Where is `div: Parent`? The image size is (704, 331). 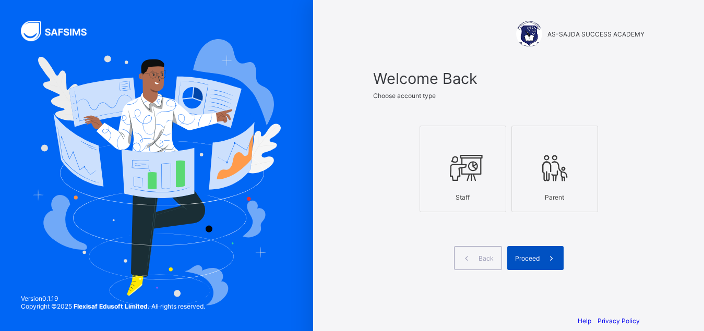 div: Parent is located at coordinates (555, 197).